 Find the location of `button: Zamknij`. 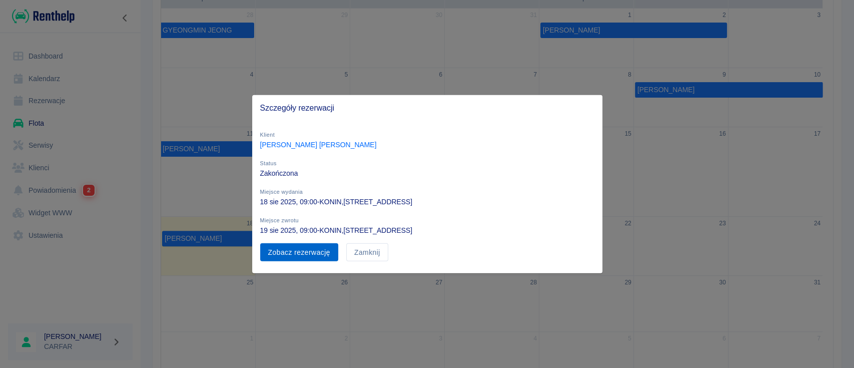

button: Zamknij is located at coordinates (367, 252).